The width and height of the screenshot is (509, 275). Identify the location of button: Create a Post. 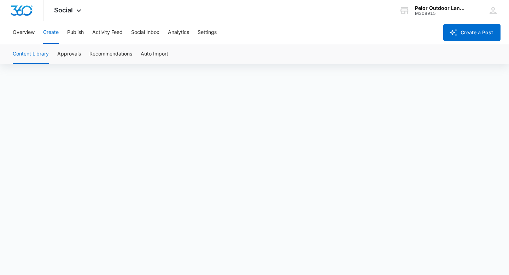
(472, 33).